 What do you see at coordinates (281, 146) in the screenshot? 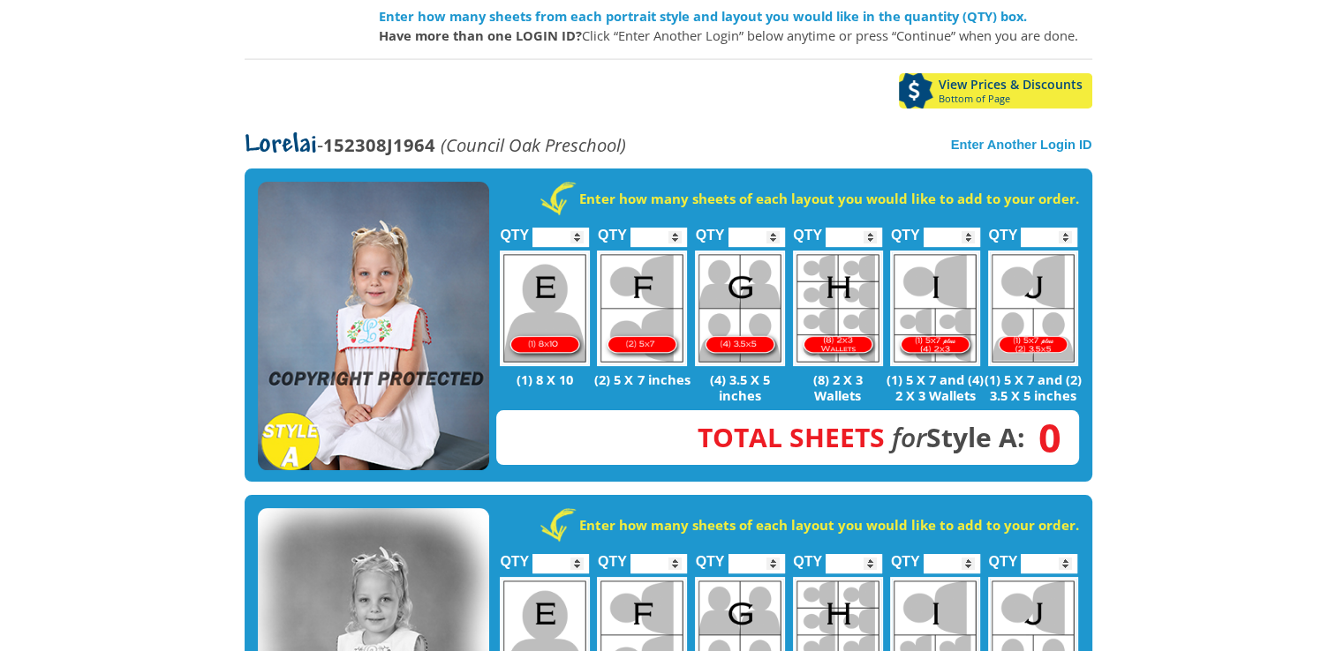
I see `span: Lorelai` at bounding box center [281, 146].